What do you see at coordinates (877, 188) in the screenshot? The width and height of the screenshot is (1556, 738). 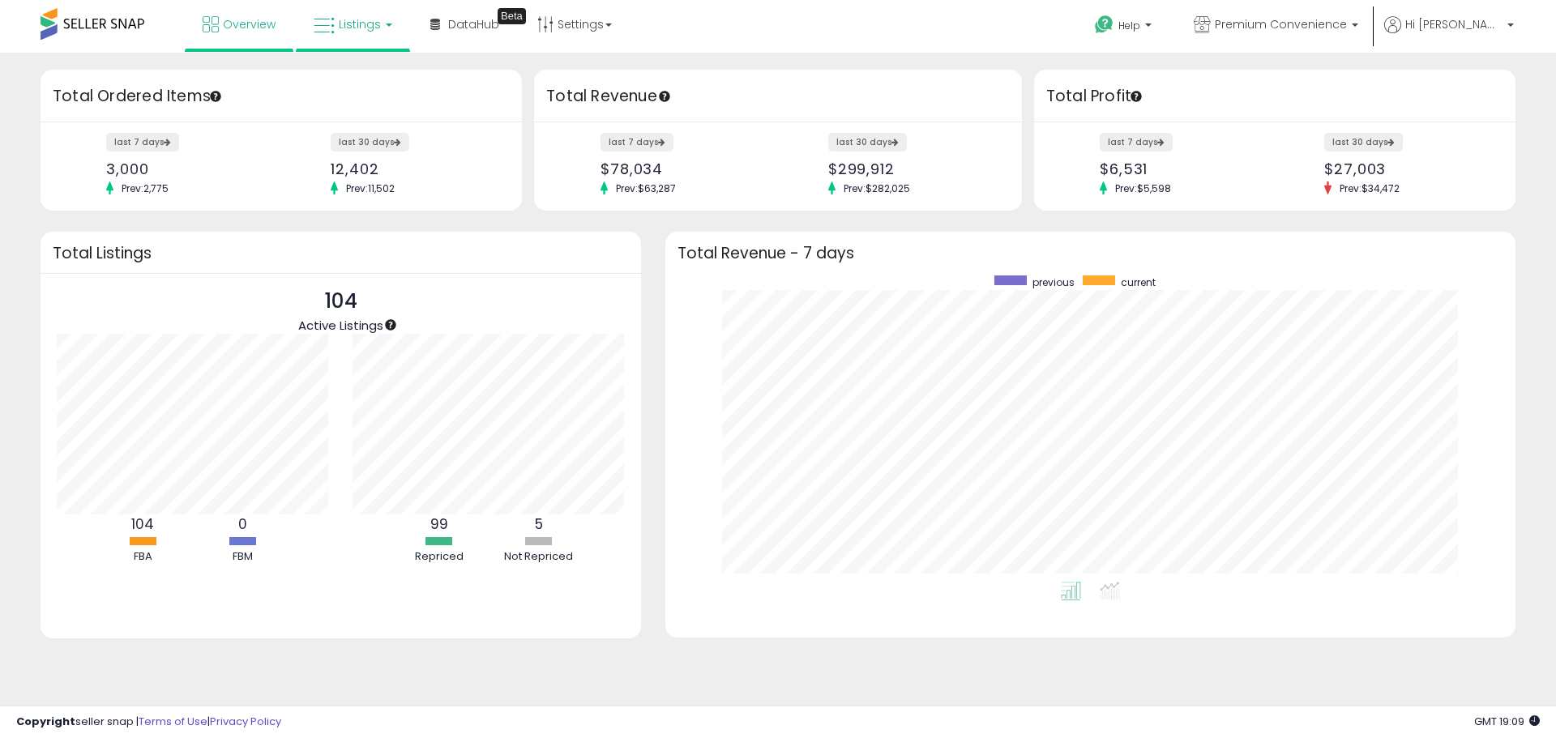 I see `span: Prev: $282,025` at bounding box center [877, 188].